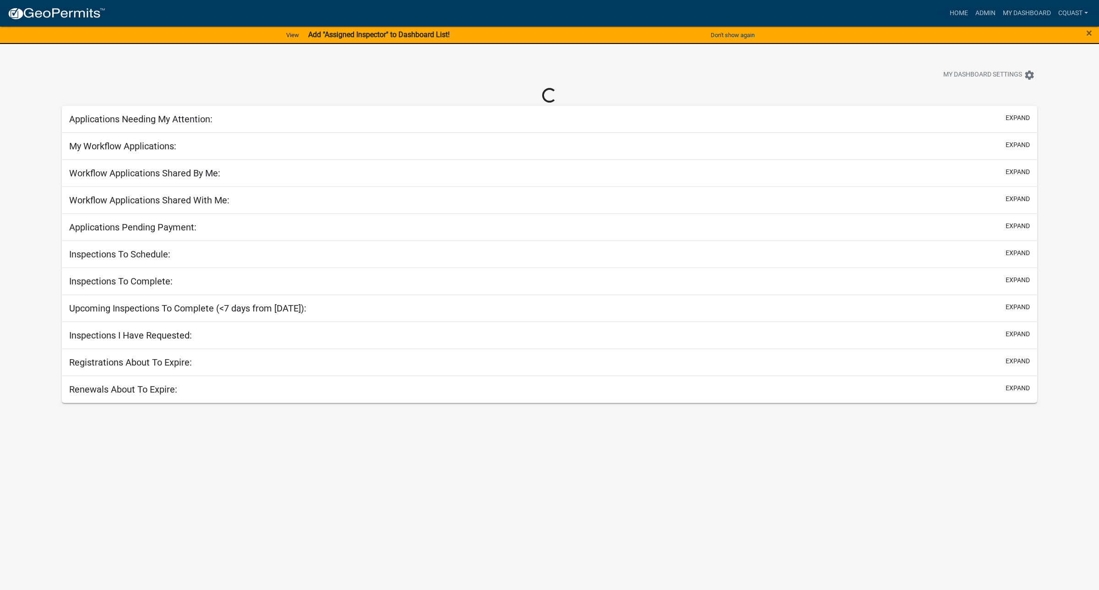 Image resolution: width=1099 pixels, height=590 pixels. Describe the element at coordinates (293, 35) in the screenshot. I see `a: View` at that location.